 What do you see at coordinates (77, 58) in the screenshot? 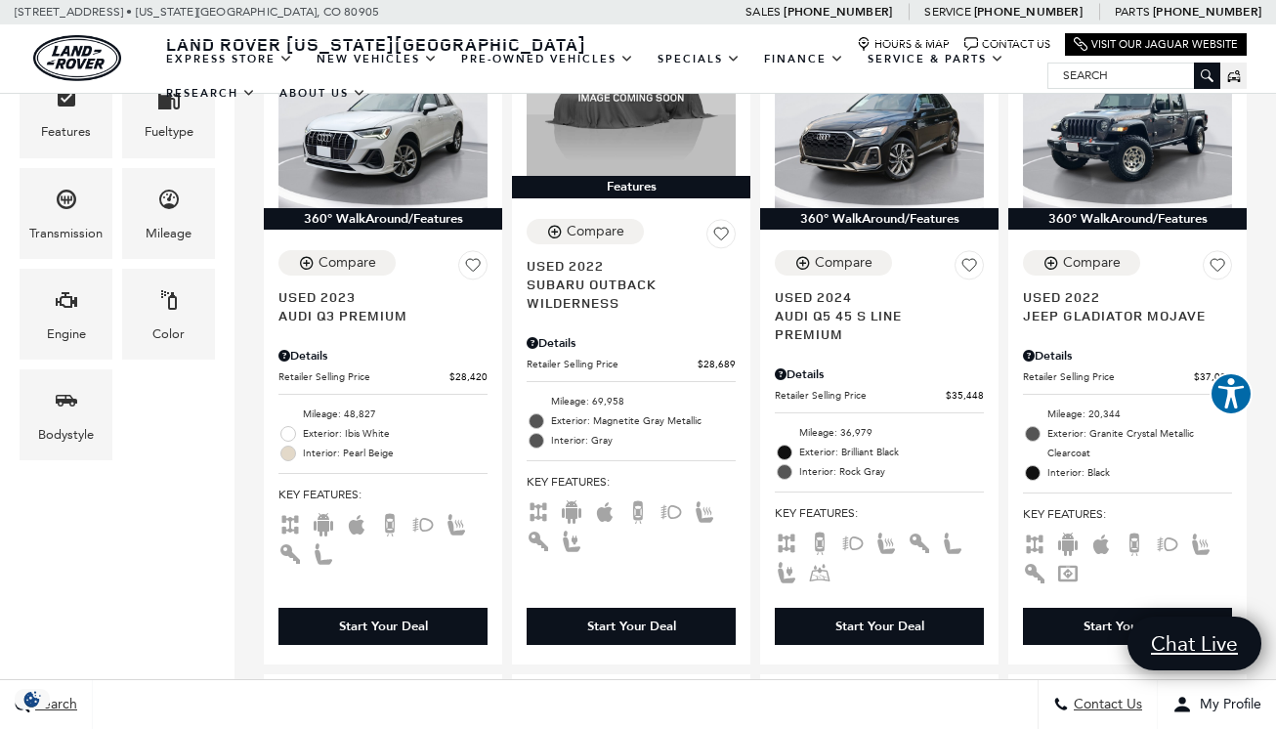
I see `img: Land Rover` at bounding box center [77, 58].